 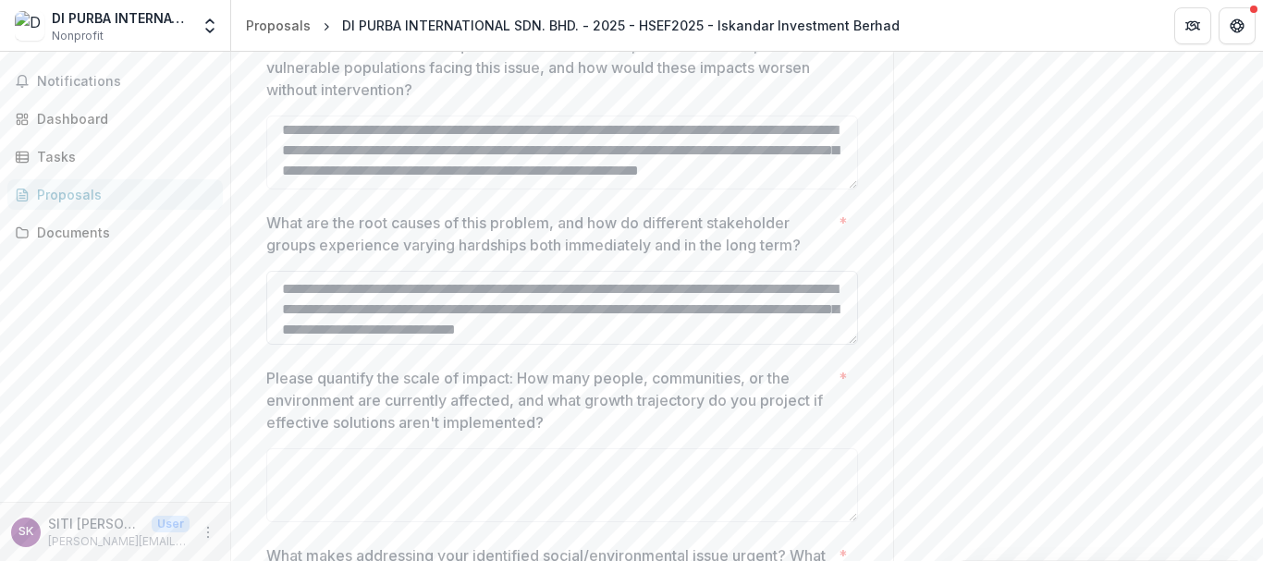 What do you see at coordinates (115, 232) in the screenshot?
I see `a: Documents` at bounding box center [115, 232].